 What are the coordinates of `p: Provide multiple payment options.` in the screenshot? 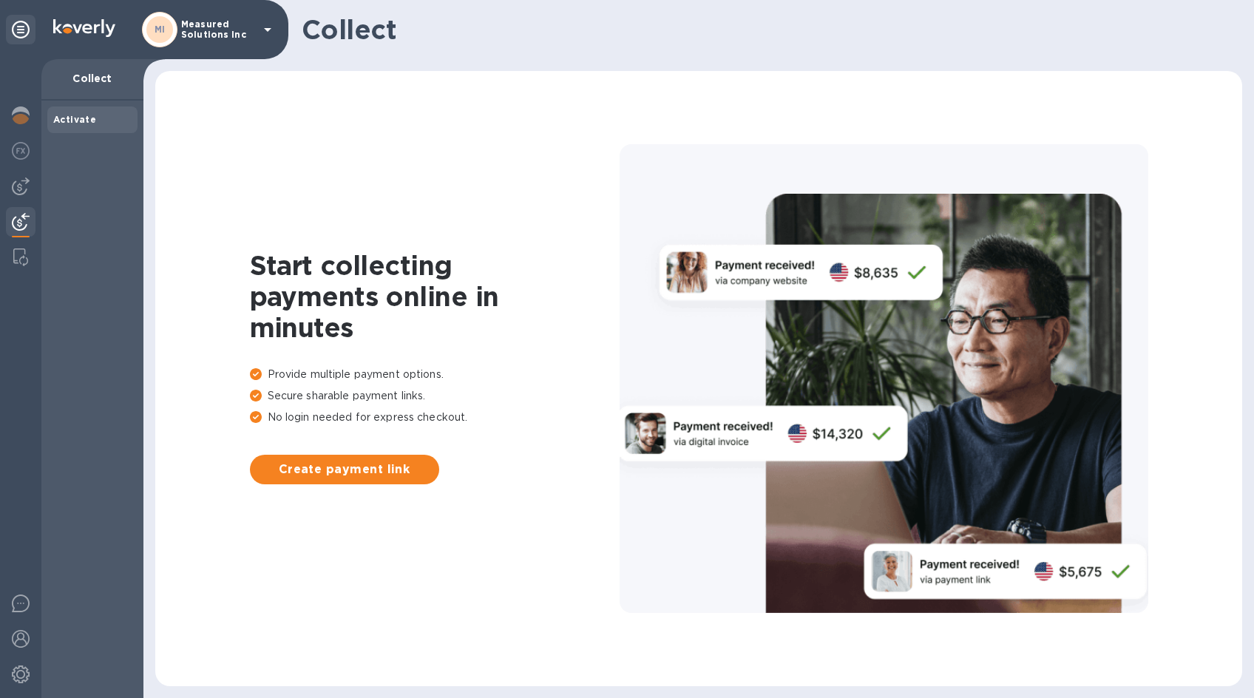 It's located at (435, 374).